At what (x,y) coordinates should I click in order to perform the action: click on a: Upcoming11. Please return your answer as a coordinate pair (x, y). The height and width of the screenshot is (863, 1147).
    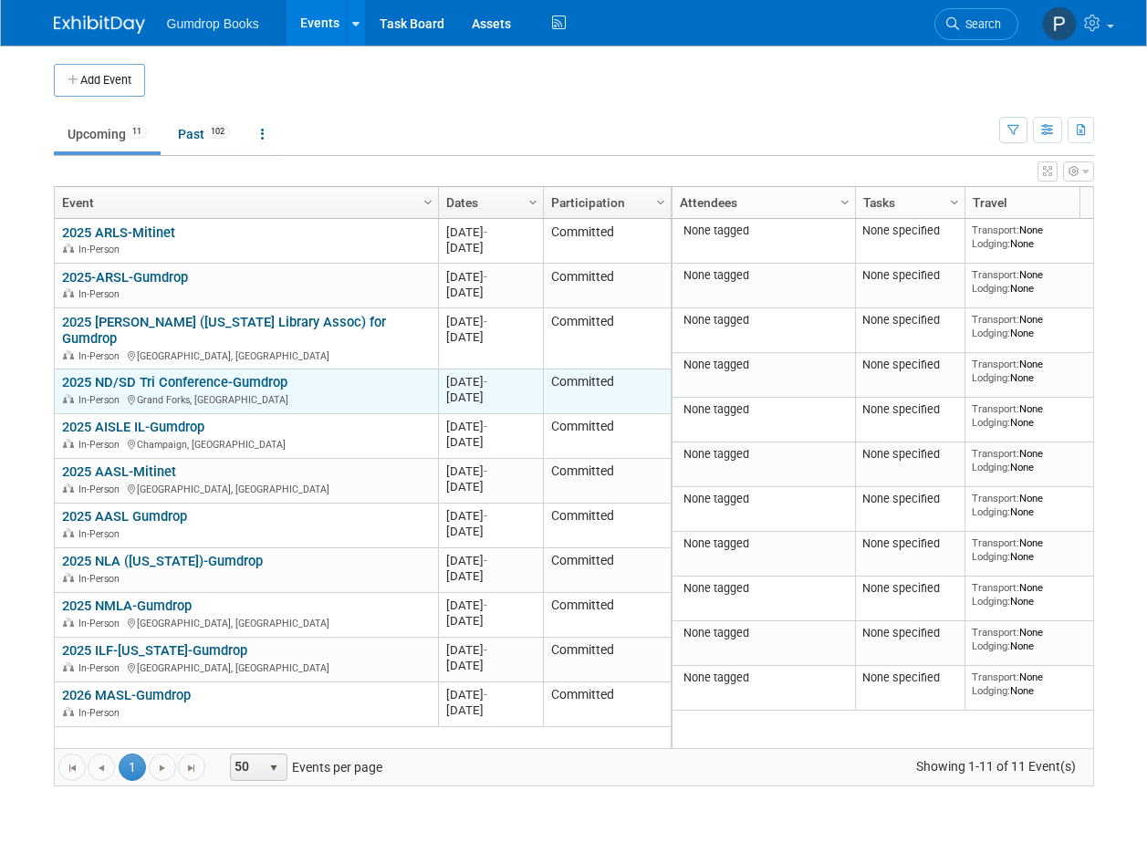
    Looking at the image, I should click on (107, 134).